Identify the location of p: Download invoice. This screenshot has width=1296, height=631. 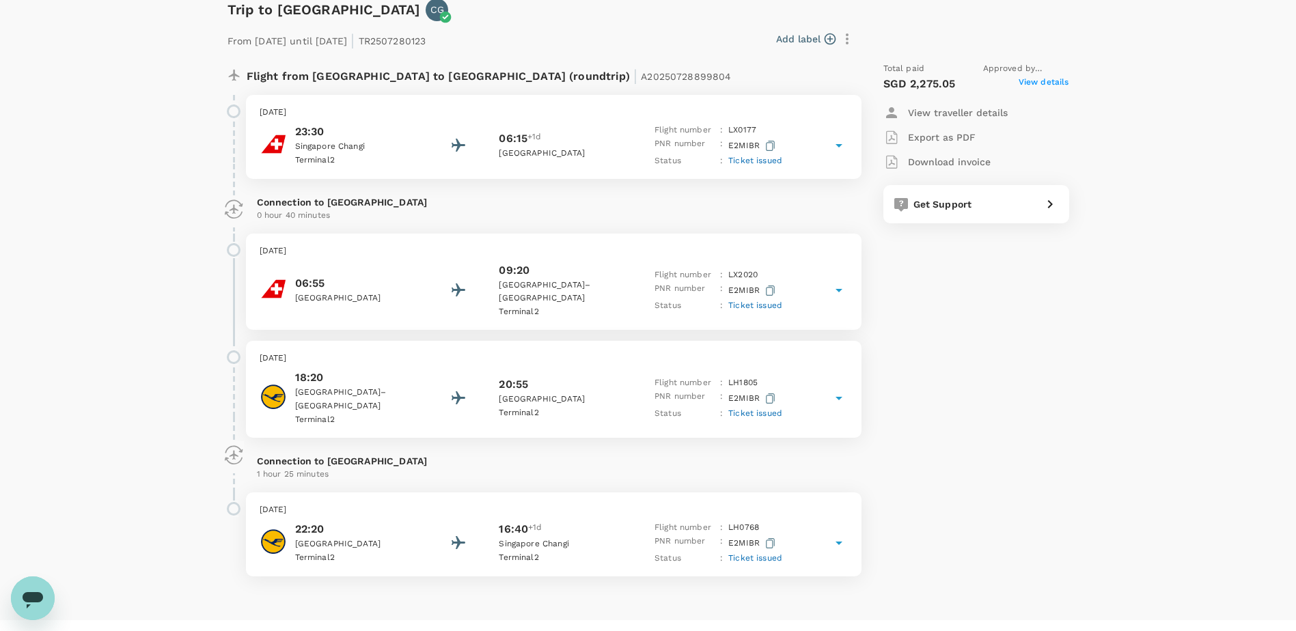
(949, 162).